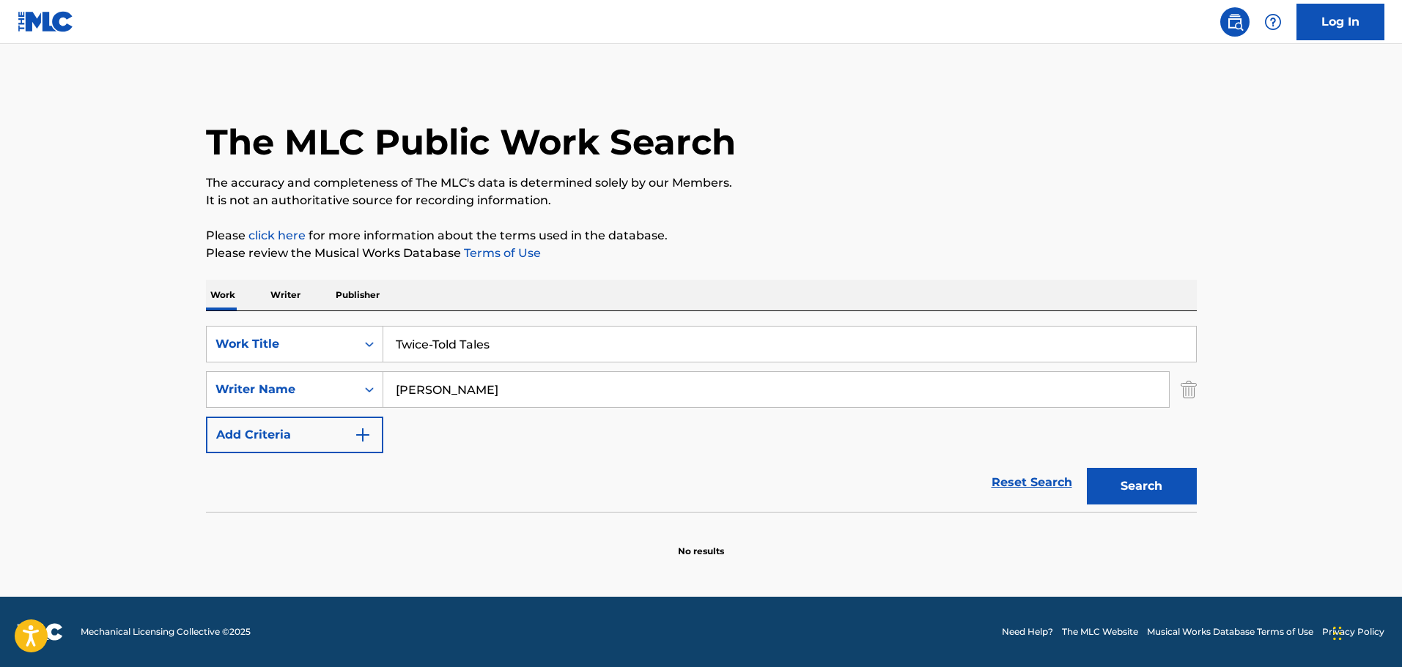  Describe the element at coordinates (1340, 22) in the screenshot. I see `a: Log In` at that location.